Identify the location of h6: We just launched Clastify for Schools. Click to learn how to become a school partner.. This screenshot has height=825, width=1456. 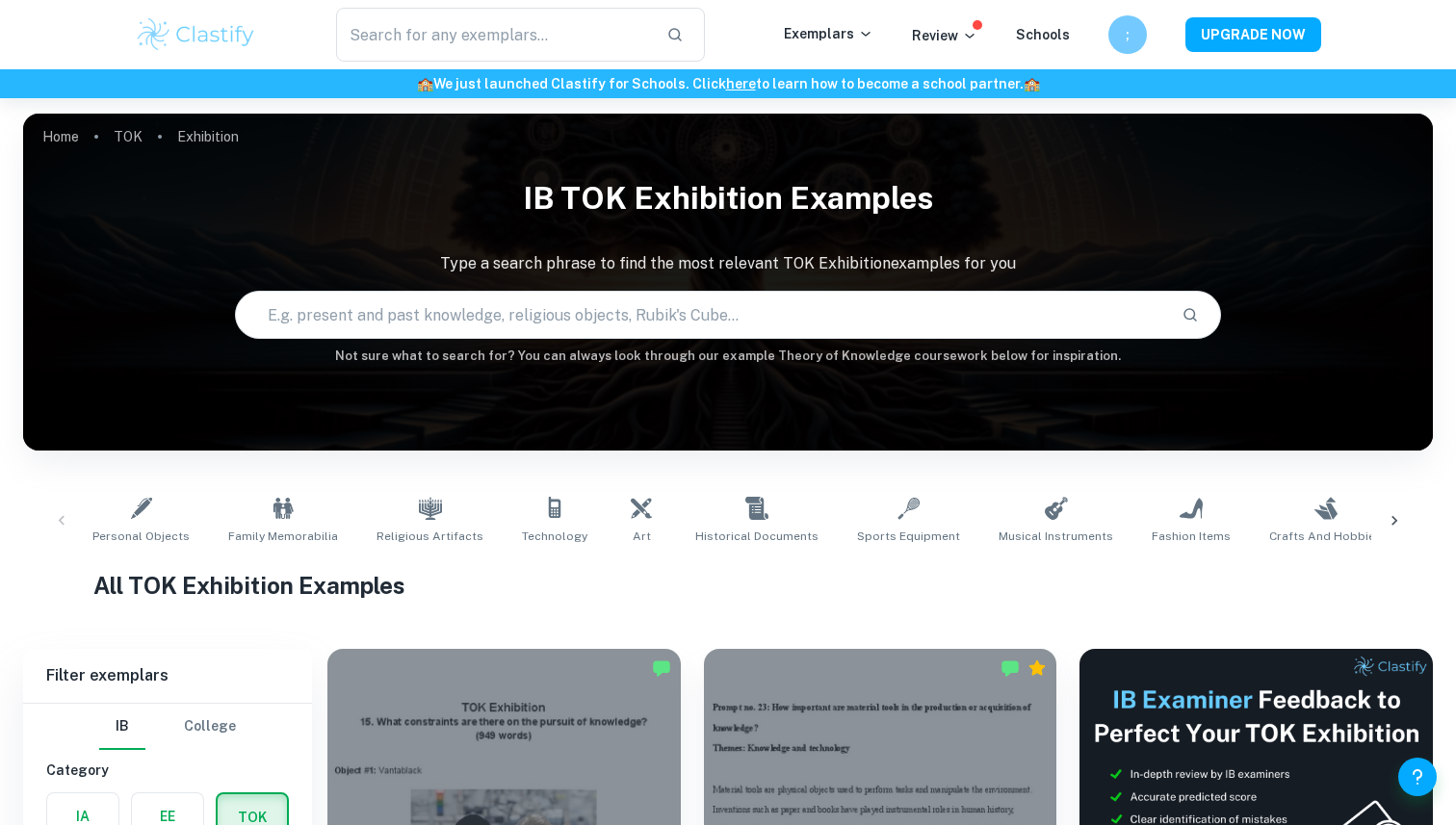
(728, 83).